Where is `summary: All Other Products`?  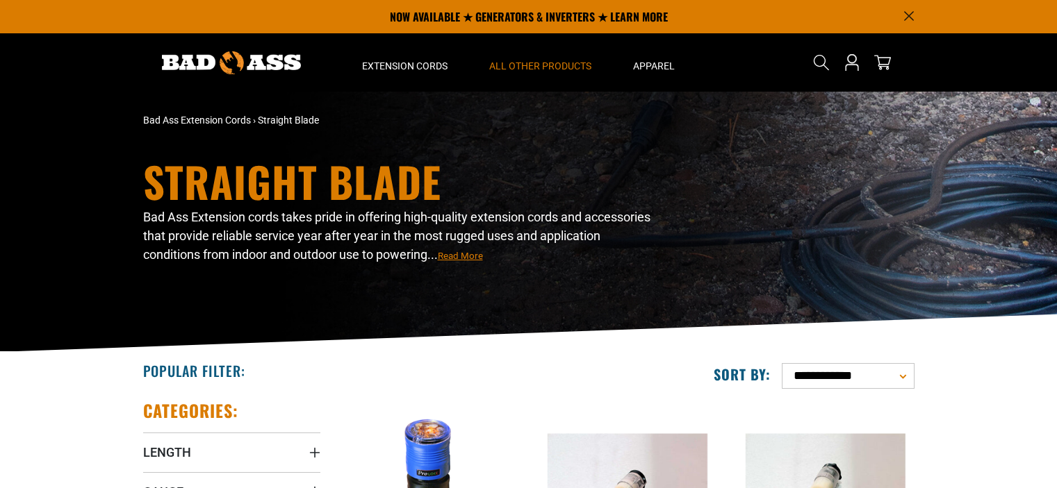 summary: All Other Products is located at coordinates (540, 63).